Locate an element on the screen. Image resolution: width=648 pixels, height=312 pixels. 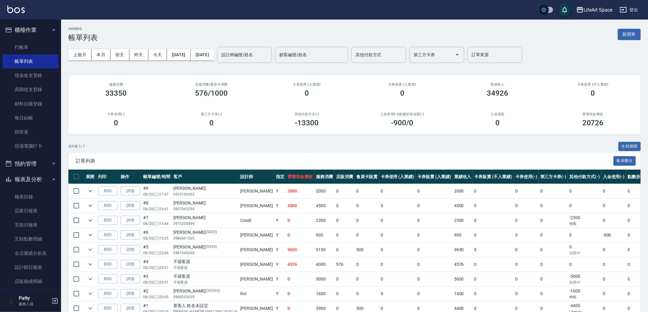
button: 報表匯出 is located at coordinates (625, 161).